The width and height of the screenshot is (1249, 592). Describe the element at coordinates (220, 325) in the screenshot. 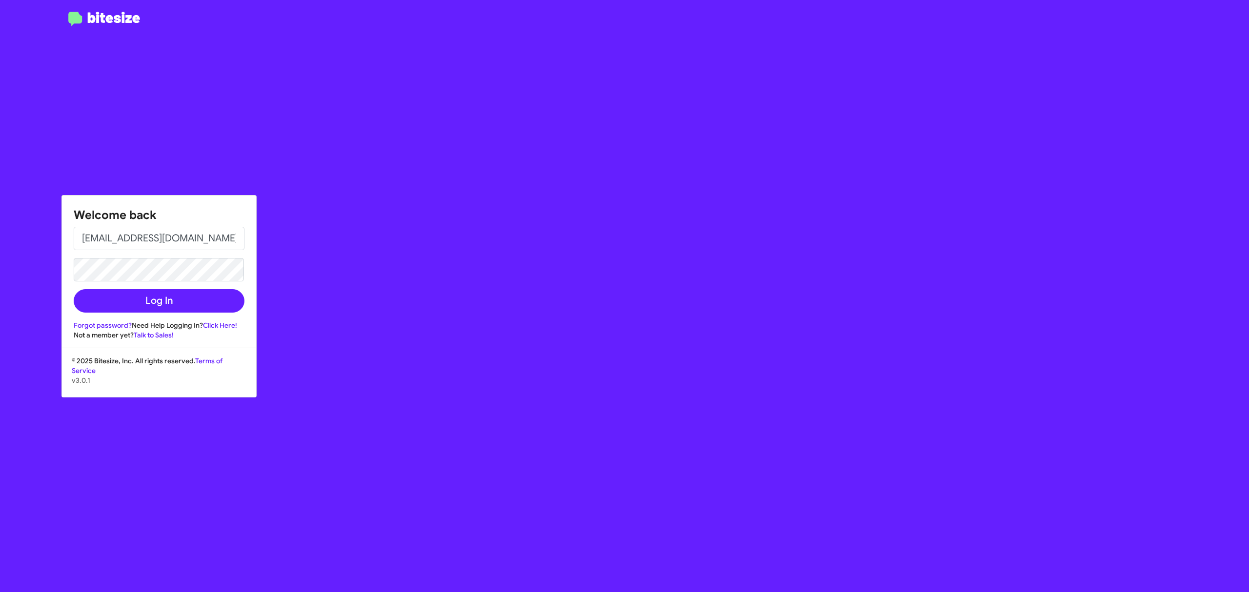

I see `a: Click Here!` at that location.